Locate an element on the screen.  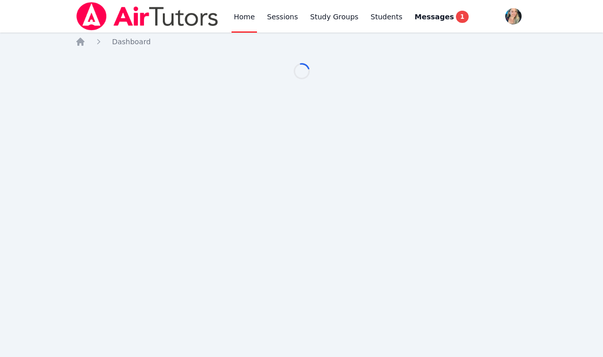
span: Messages is located at coordinates (434, 17).